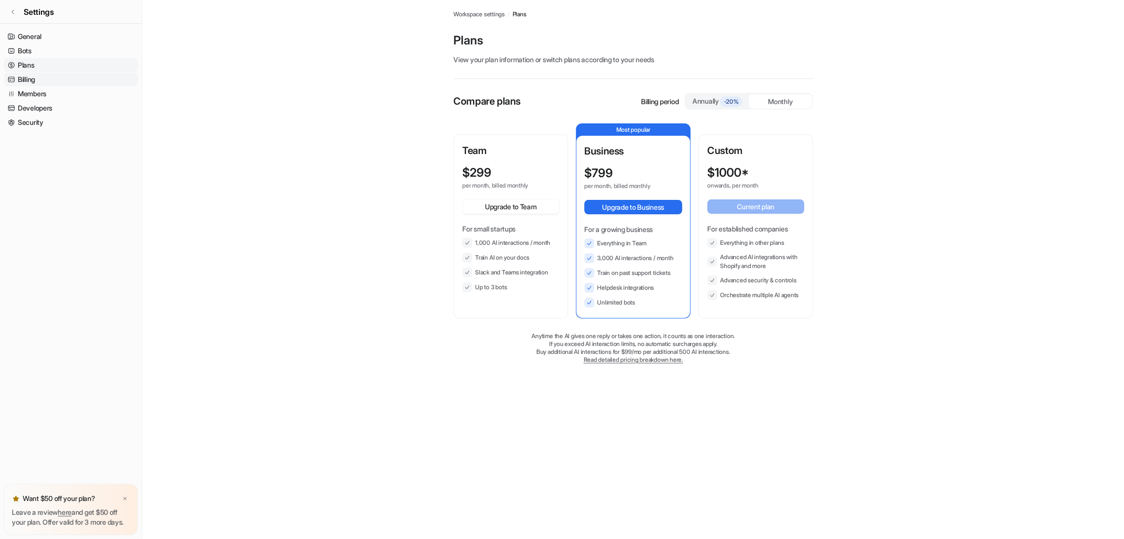  I want to click on div: Jiří says…, so click(99, 87).